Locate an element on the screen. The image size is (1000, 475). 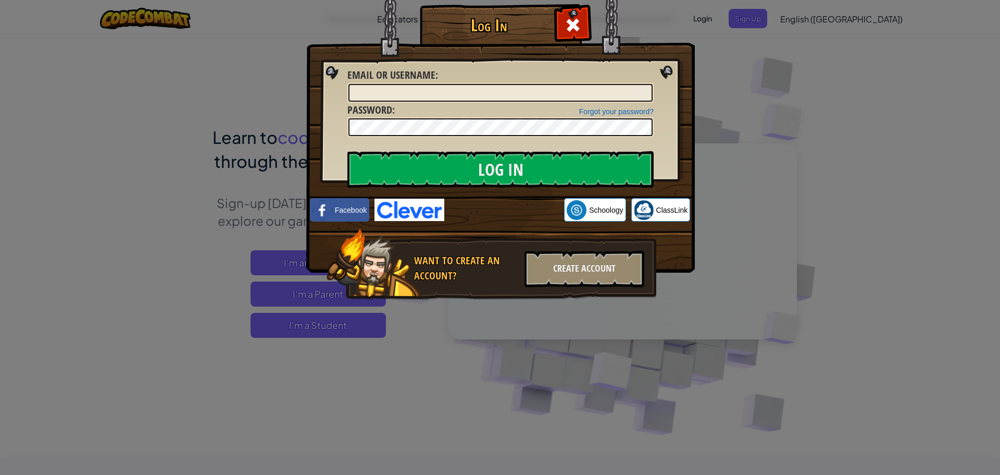
h1: Log In is located at coordinates (489, 25).